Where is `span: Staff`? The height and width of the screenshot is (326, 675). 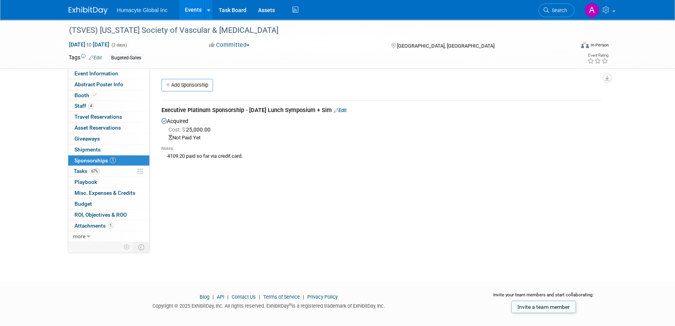
span: Staff is located at coordinates (84, 106).